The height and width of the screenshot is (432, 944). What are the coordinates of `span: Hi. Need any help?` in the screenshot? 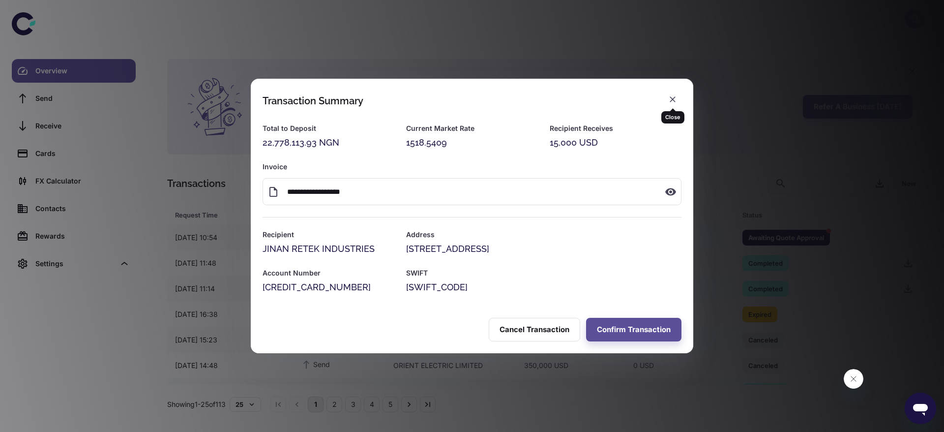 It's located at (38, 11).